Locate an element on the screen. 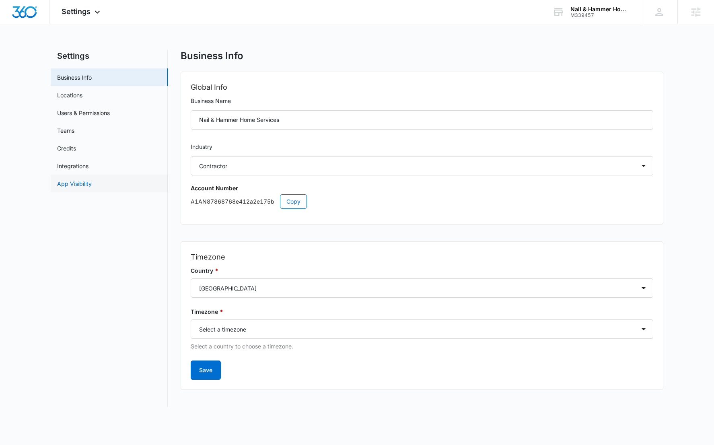 The width and height of the screenshot is (714, 445). p: A1AN87868768e412a2e175b is located at coordinates (422, 202).